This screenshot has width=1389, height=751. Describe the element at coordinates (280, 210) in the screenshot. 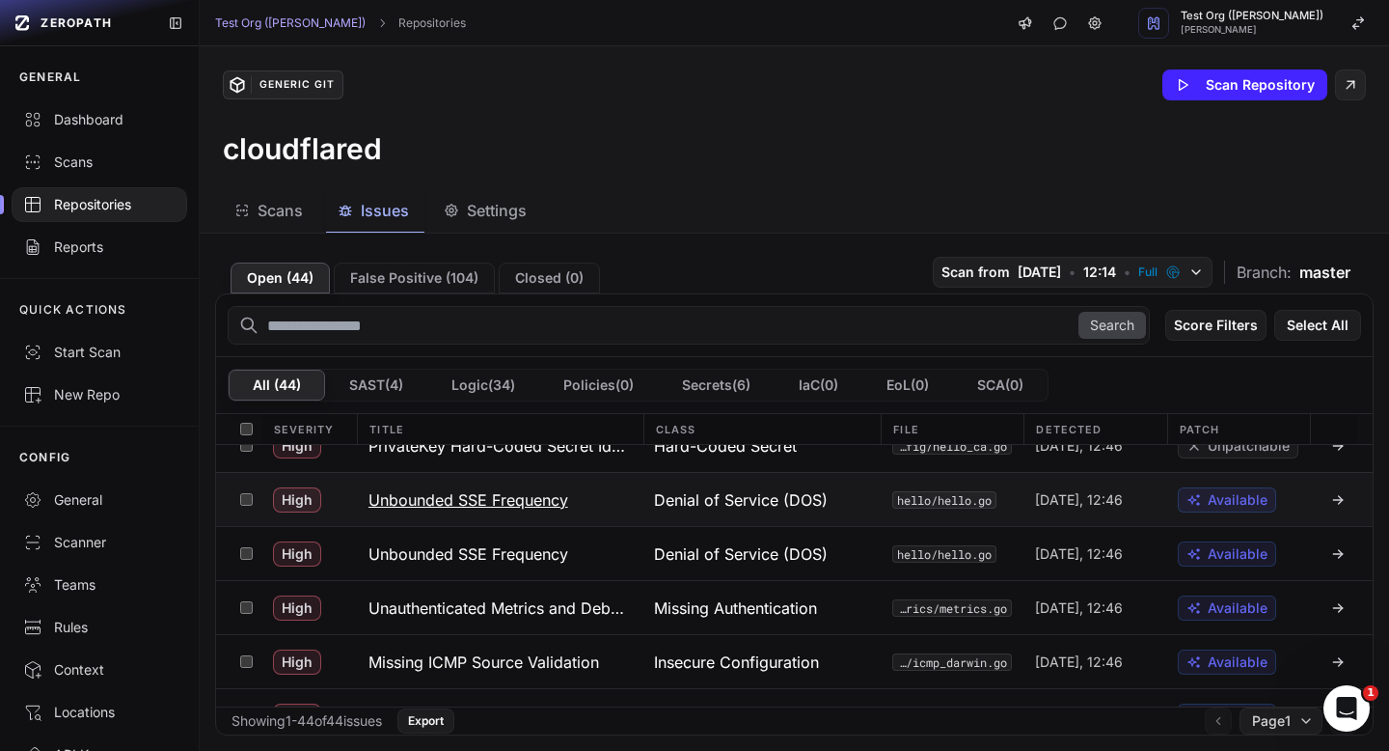

I see `span: Scans` at that location.